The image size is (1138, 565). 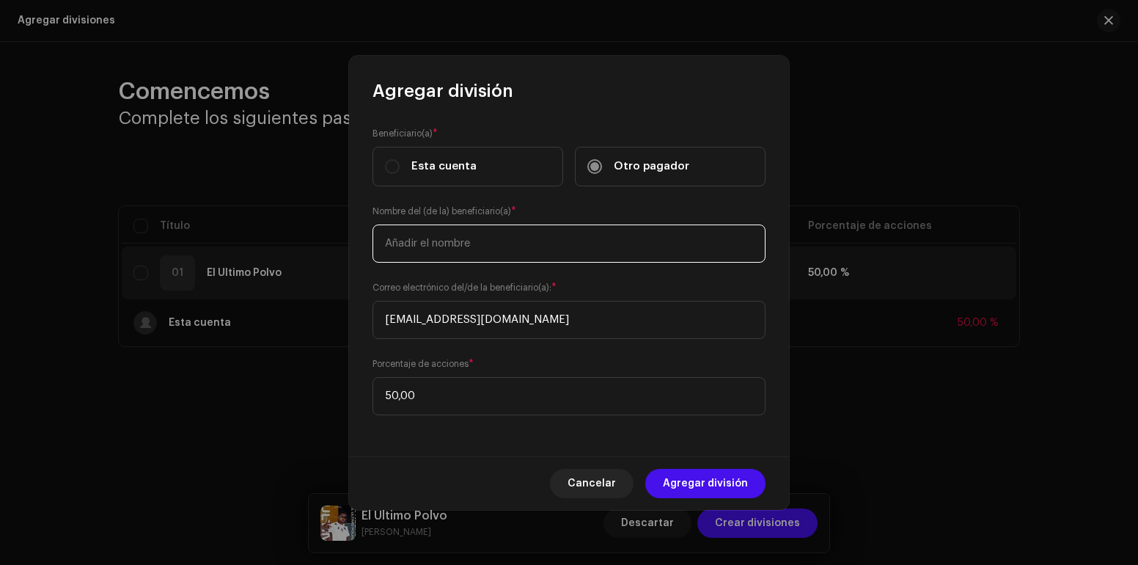 What do you see at coordinates (462, 288) in the screenshot?
I see `small: Correo electrónico del/de la beneficiario(a):` at bounding box center [462, 288].